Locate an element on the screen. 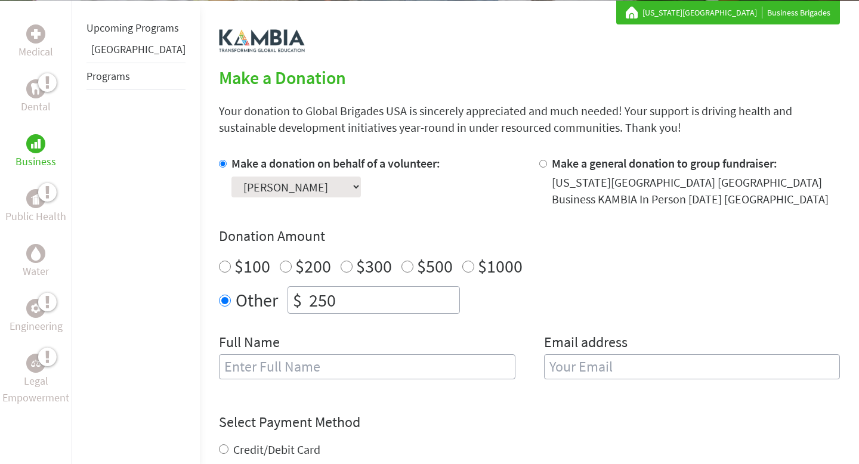 The image size is (859, 464). div: Legal Empowerment is located at coordinates (36, 363).